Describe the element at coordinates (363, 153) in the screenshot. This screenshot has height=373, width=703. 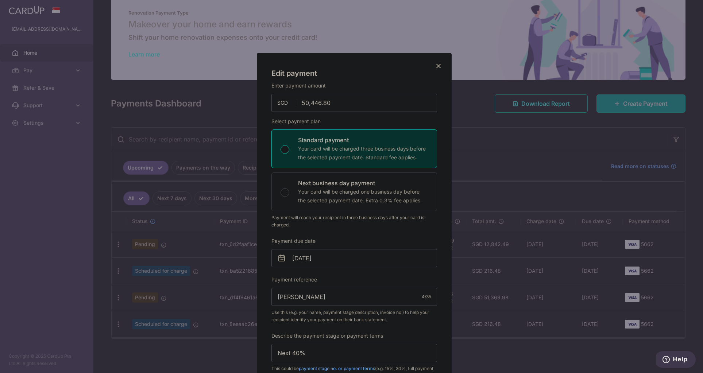
I see `p: Your card will be charged three business days before the selected payment date. Standard fee appl...` at that location.